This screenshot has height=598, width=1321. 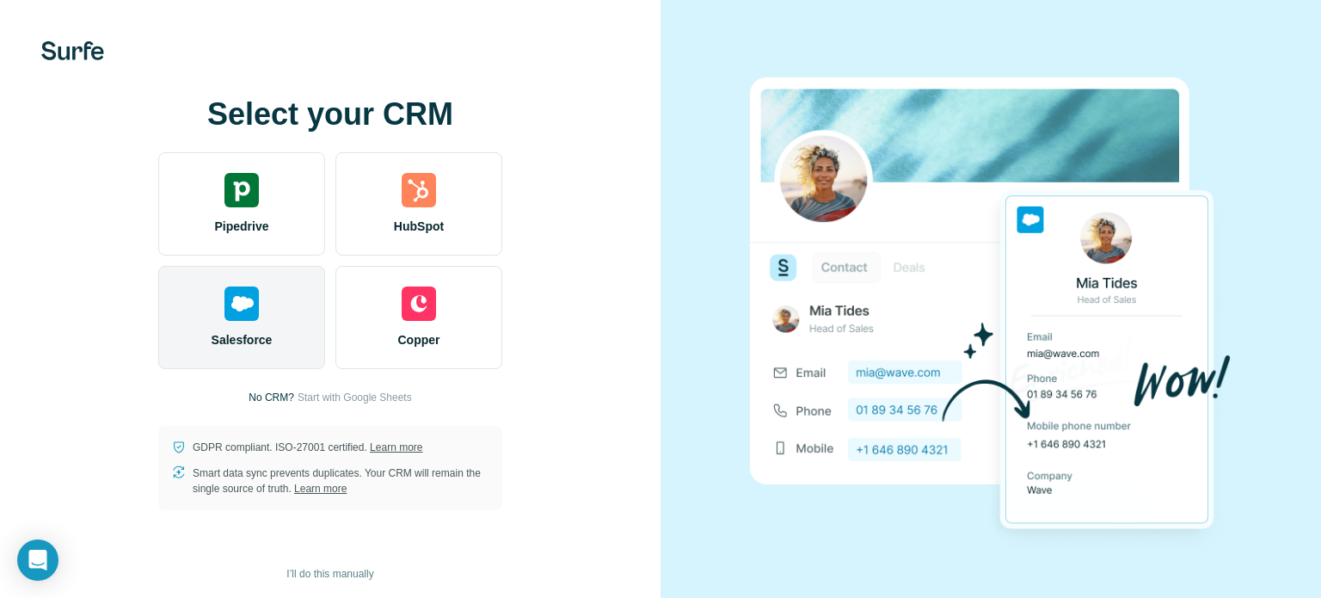 I want to click on span: I’ll do this manually, so click(x=329, y=574).